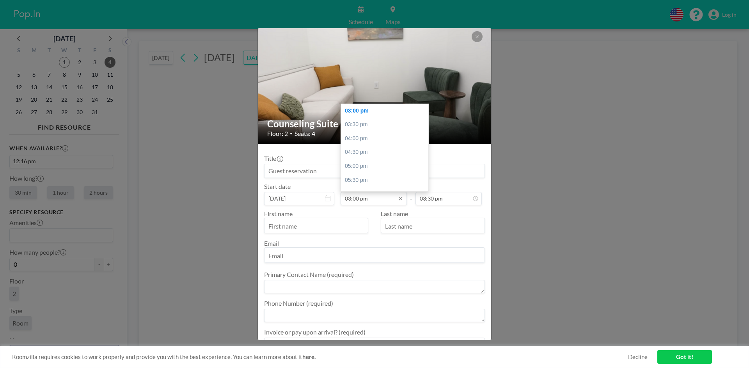 This screenshot has height=368, width=749. I want to click on span: Floor: 2, so click(277, 134).